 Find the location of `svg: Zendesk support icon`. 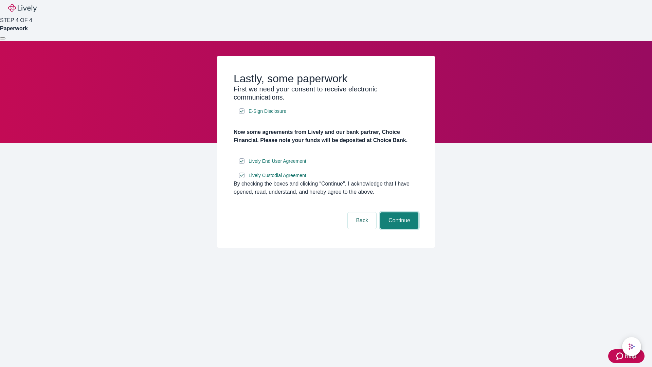

svg: Zendesk support icon is located at coordinates (620, 356).